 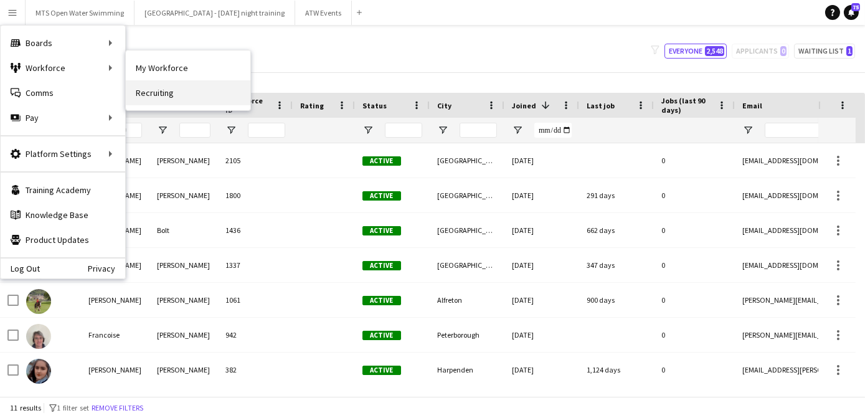 What do you see at coordinates (855, 7) in the screenshot?
I see `span: 75` at bounding box center [855, 7].